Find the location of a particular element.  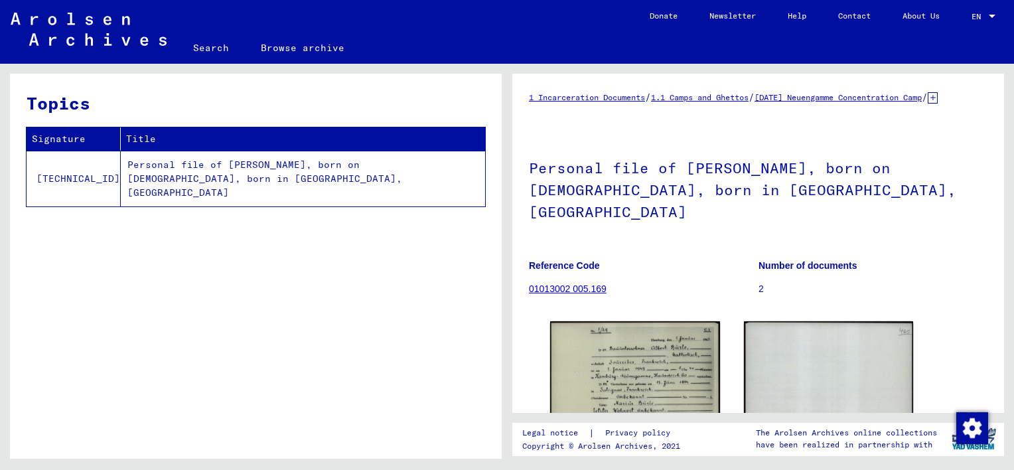

p: have been realized in partnership with is located at coordinates (846, 445).